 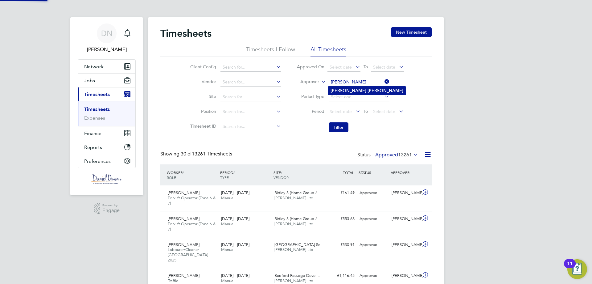 What do you see at coordinates (206, 154) in the screenshot?
I see `span: 13261 Timesheets` at bounding box center [206, 154].